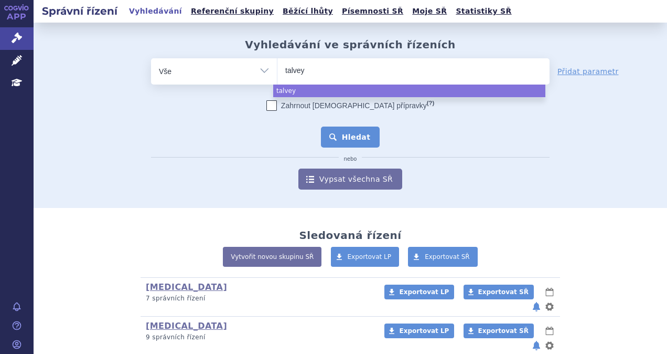 The image size is (667, 354). I want to click on h2: Vyhledávání ve správních řízeních, so click(350, 45).